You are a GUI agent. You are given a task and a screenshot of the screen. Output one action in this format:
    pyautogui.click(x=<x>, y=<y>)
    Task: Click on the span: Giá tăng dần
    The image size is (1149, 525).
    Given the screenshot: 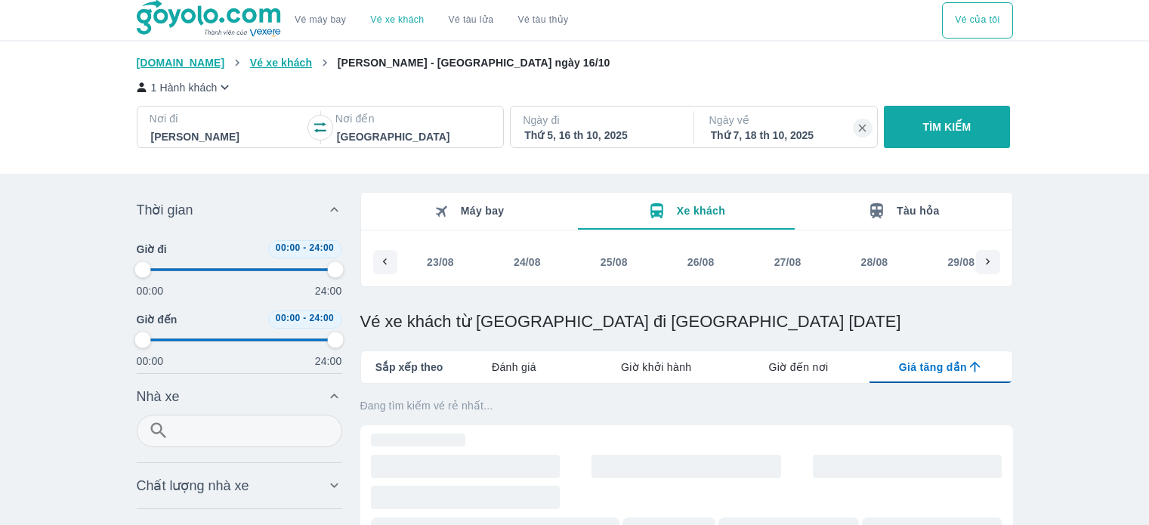 What is the action you would take?
    pyautogui.click(x=933, y=367)
    